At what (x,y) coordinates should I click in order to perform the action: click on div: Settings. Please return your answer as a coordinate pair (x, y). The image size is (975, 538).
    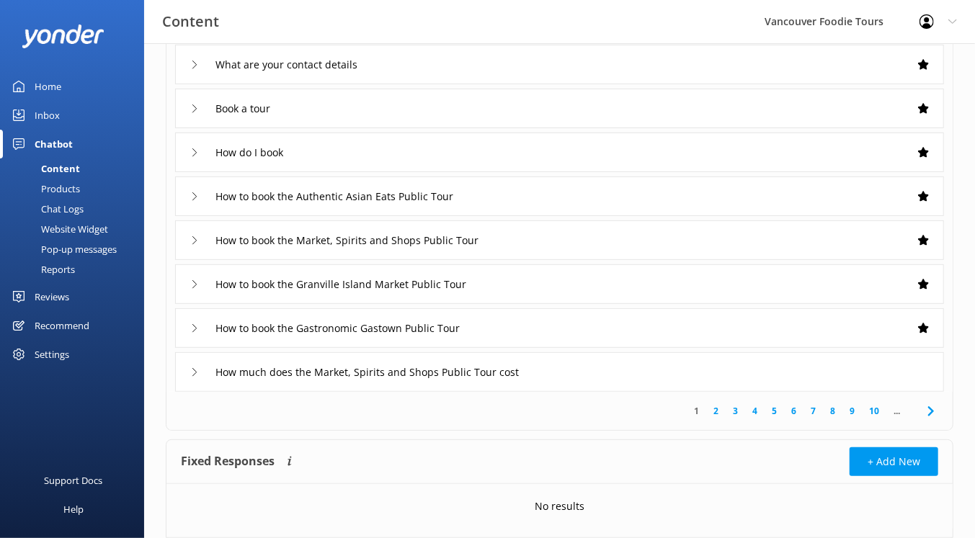
    Looking at the image, I should click on (52, 355).